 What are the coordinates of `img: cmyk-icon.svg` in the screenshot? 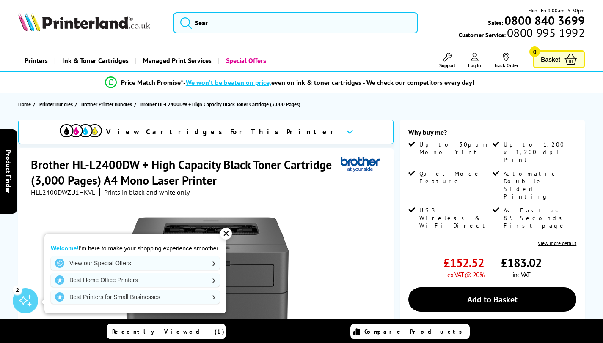 It's located at (81, 131).